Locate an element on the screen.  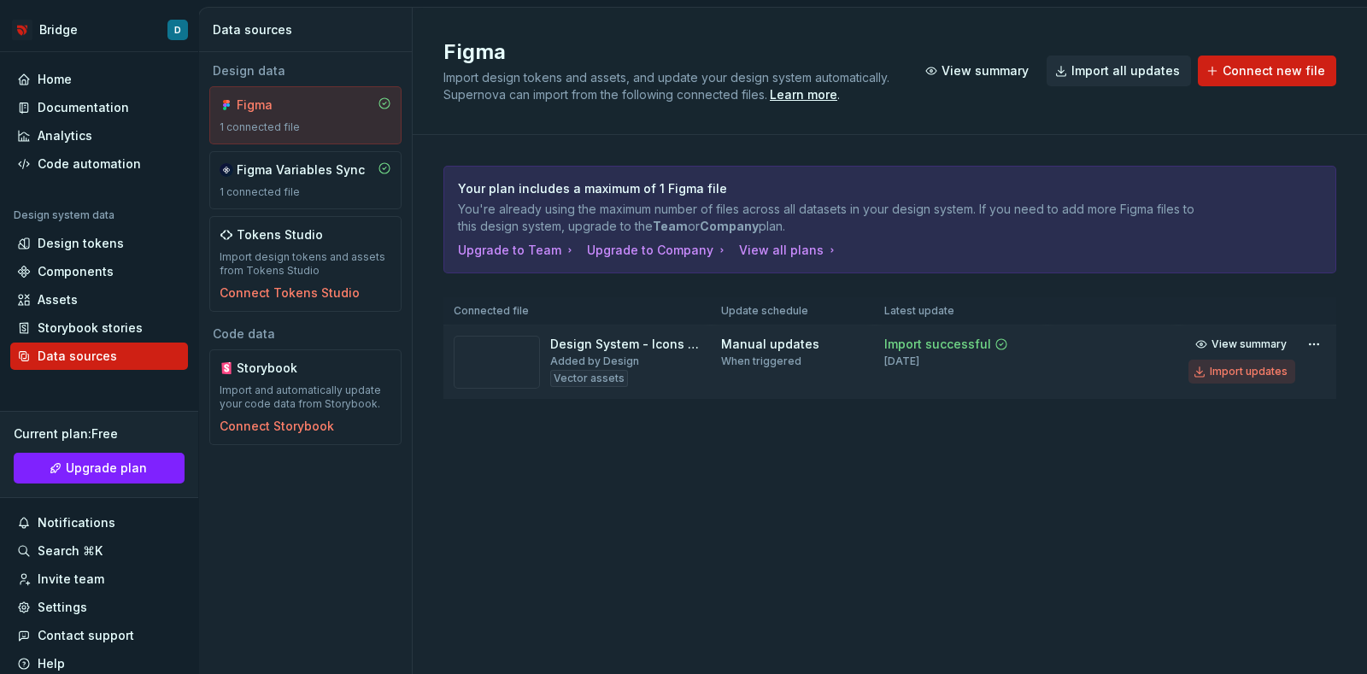
div: Learn more is located at coordinates (803, 95).